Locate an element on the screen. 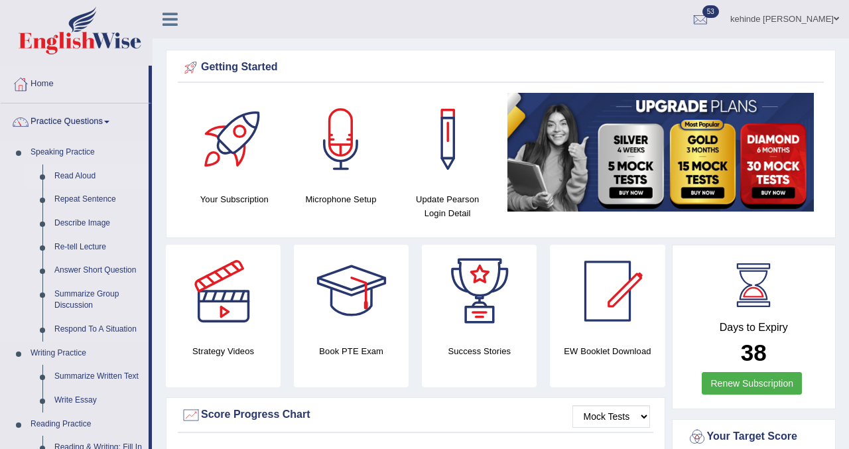  a: Reading Practice is located at coordinates (86, 425).